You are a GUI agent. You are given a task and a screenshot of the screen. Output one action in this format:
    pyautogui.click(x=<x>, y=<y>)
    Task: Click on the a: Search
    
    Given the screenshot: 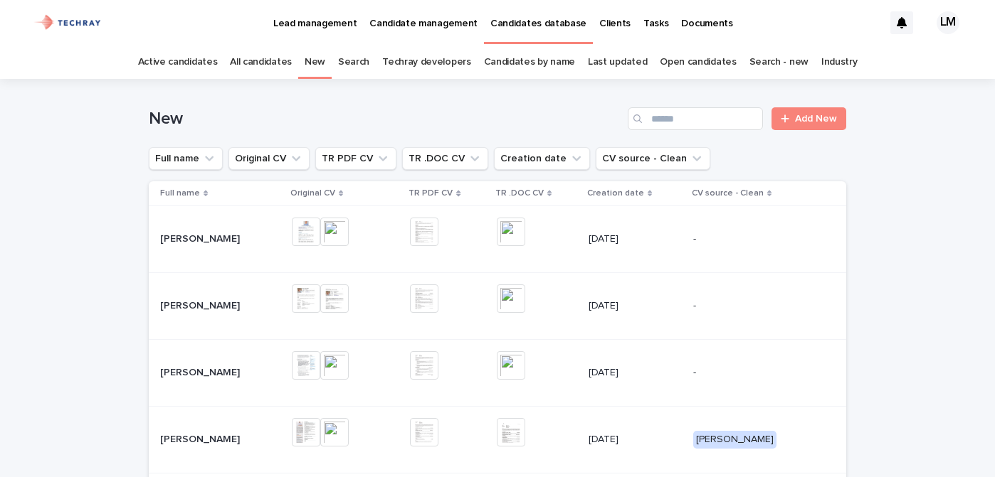 What is the action you would take?
    pyautogui.click(x=354, y=62)
    